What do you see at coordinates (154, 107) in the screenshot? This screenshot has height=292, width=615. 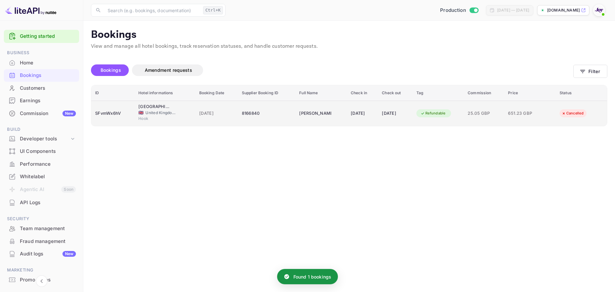 I see `div: Warbrook House Heritage Hotel` at bounding box center [154, 107].